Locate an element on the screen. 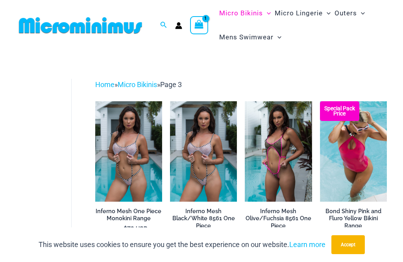 The height and width of the screenshot is (262, 403). a: Micro BikinisMenu ToggleMenu Toggle is located at coordinates (245, 13).